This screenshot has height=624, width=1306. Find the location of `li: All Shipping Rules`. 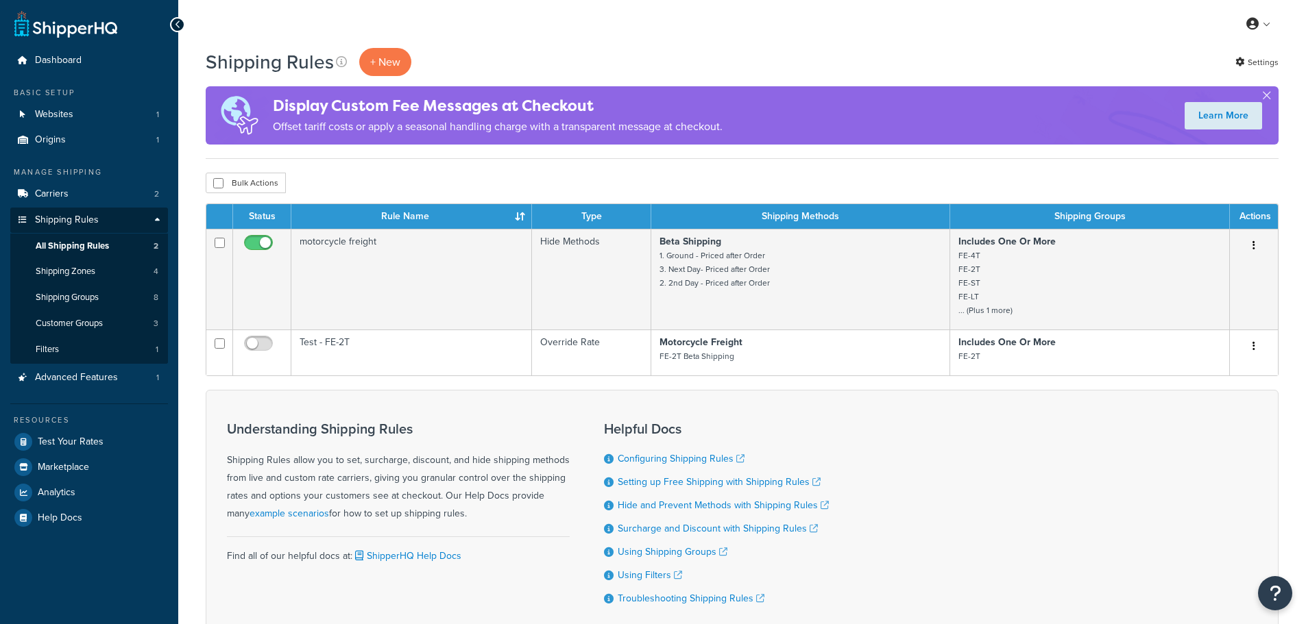

li: All Shipping Rules is located at coordinates (89, 246).